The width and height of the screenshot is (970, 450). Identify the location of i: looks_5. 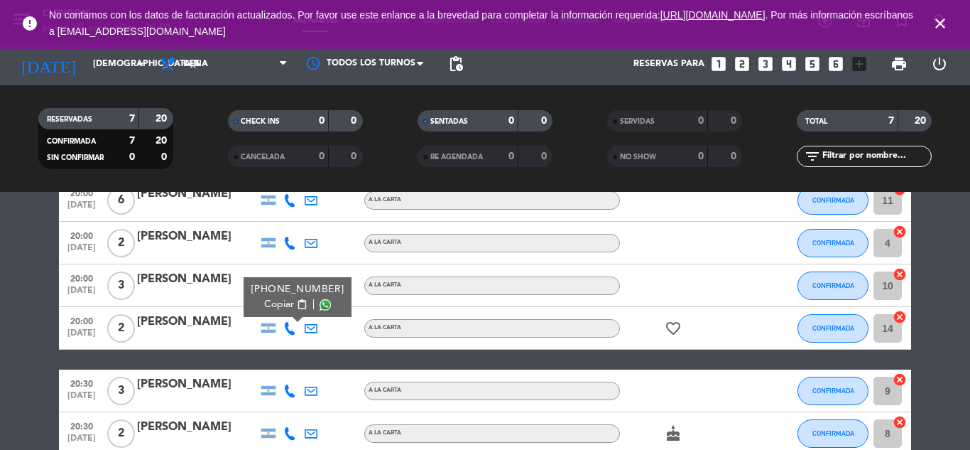
(813, 64).